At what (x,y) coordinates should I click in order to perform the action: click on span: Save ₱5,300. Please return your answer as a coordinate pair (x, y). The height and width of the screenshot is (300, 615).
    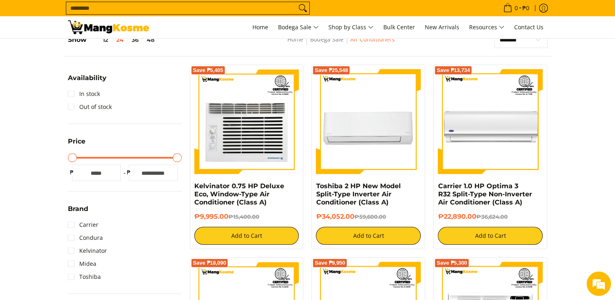
    Looking at the image, I should click on (451, 263).